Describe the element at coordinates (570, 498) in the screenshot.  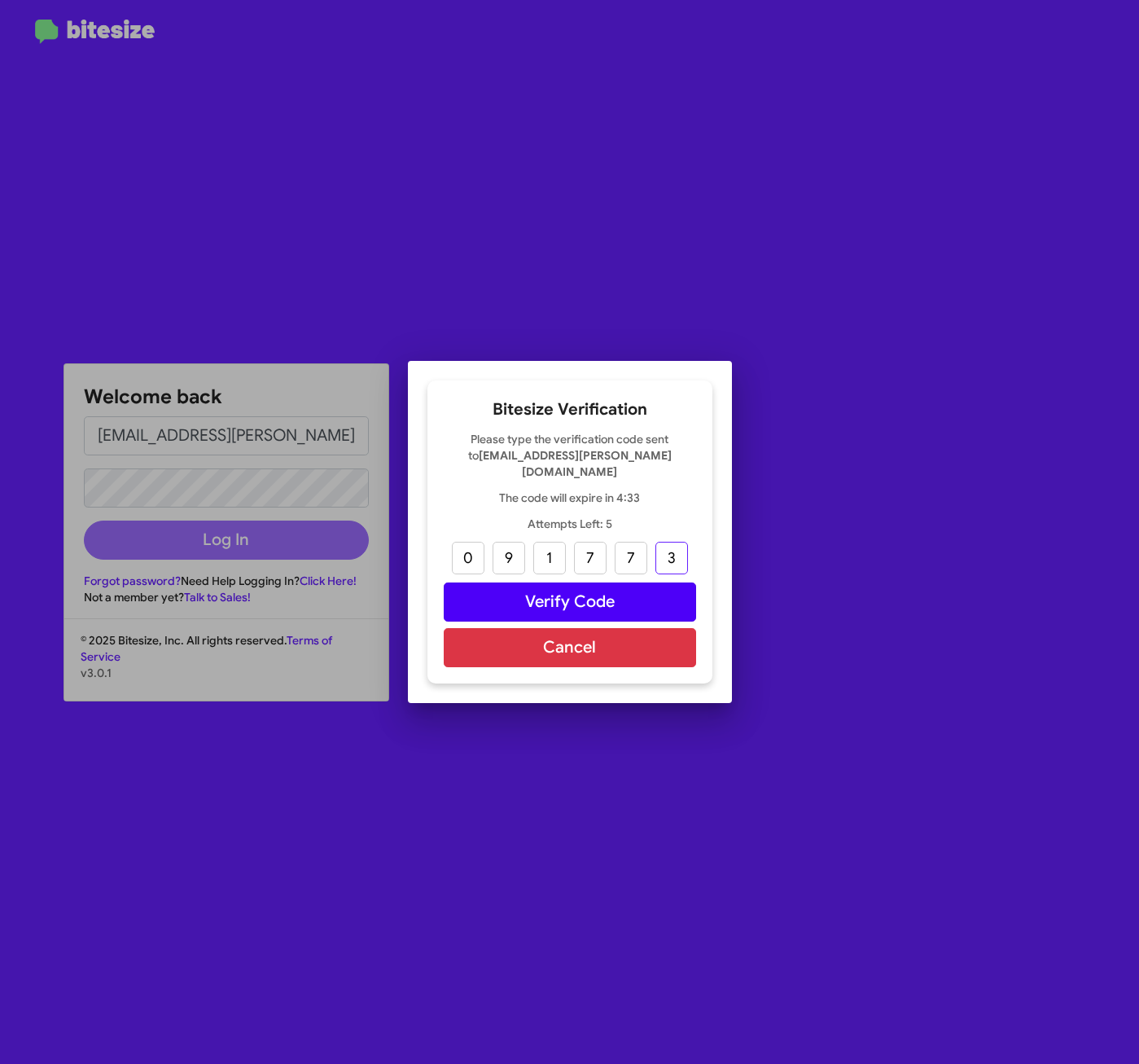
I see `p: The code will expire in 4:33` at that location.